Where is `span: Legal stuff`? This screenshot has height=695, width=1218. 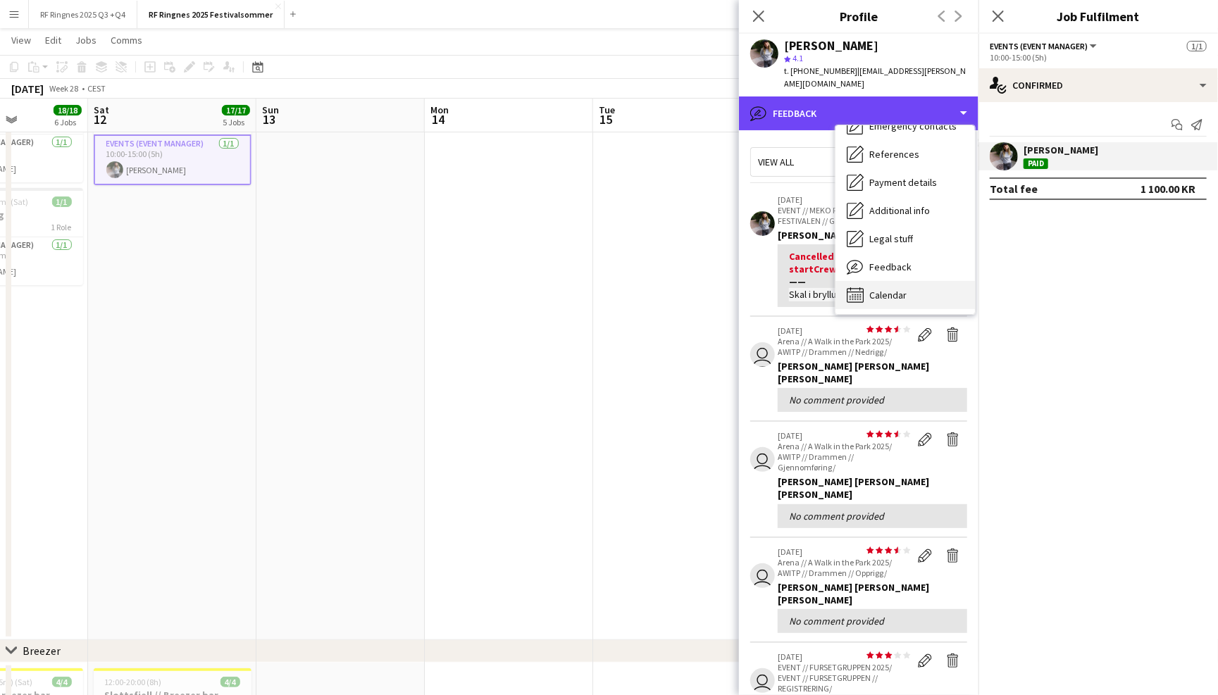 span: Legal stuff is located at coordinates (891, 239).